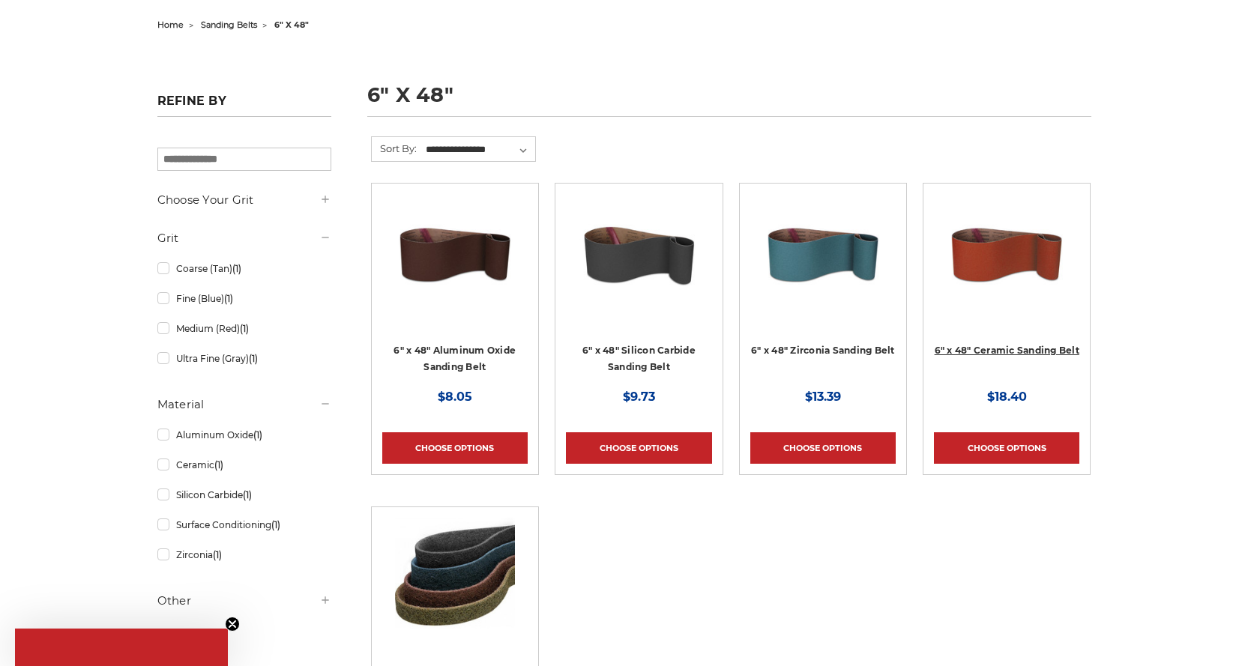 This screenshot has height=666, width=1248. What do you see at coordinates (244, 495) in the screenshot?
I see `a: Silicon Carbide` at bounding box center [244, 495].